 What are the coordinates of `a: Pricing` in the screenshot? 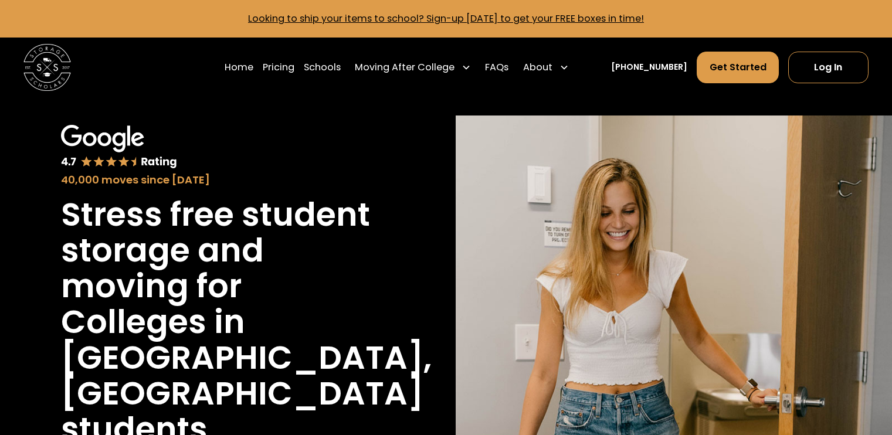 It's located at (279, 67).